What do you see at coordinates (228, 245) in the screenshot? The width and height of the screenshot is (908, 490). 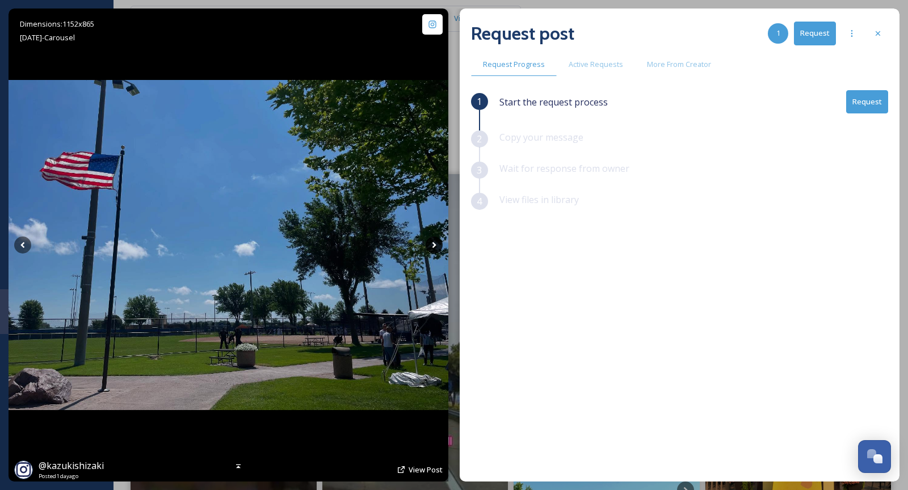 I see `img: ISC World Tournament 2025 🇺🇸🥎 & NAFA World Series with Sting🐝 & Pride💙 American summer fastpitch ...` at bounding box center [228, 245].